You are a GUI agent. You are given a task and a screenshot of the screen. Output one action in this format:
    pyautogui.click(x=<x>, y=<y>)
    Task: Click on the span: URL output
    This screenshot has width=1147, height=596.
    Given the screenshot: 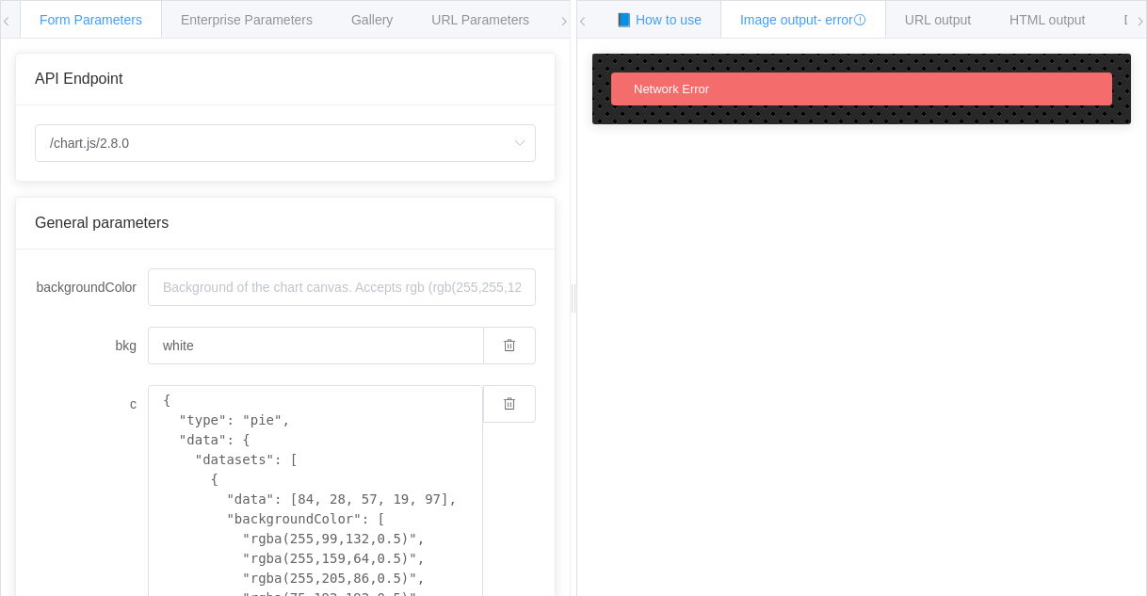 What is the action you would take?
    pyautogui.click(x=938, y=20)
    